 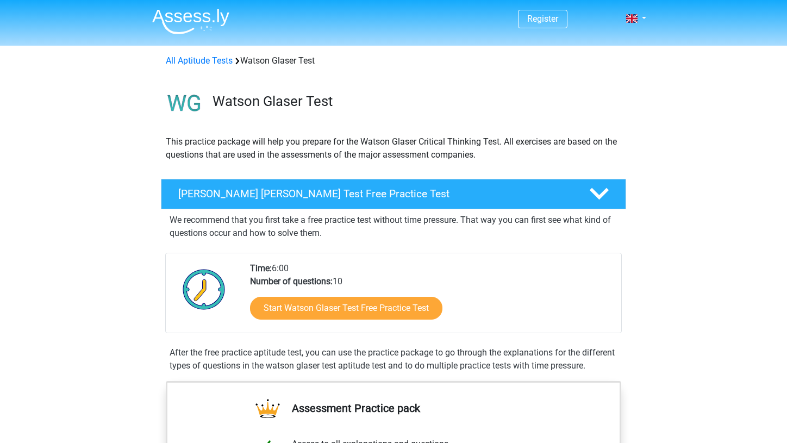 What do you see at coordinates (415, 101) in the screenshot?
I see `h3: Watson Glaser Test` at bounding box center [415, 101].